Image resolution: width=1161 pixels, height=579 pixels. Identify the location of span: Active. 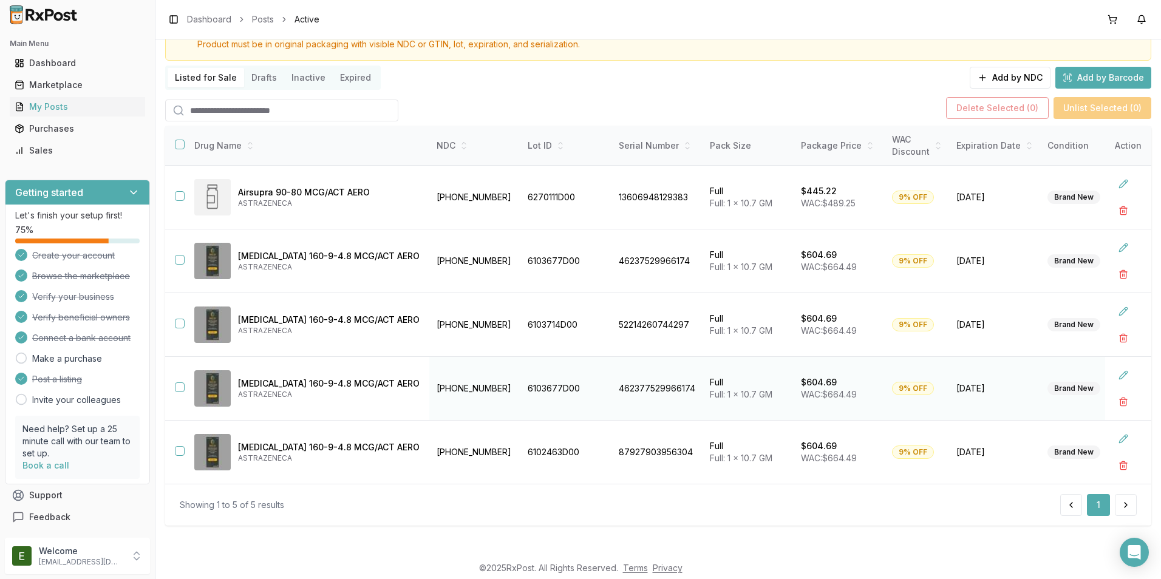
(307, 19).